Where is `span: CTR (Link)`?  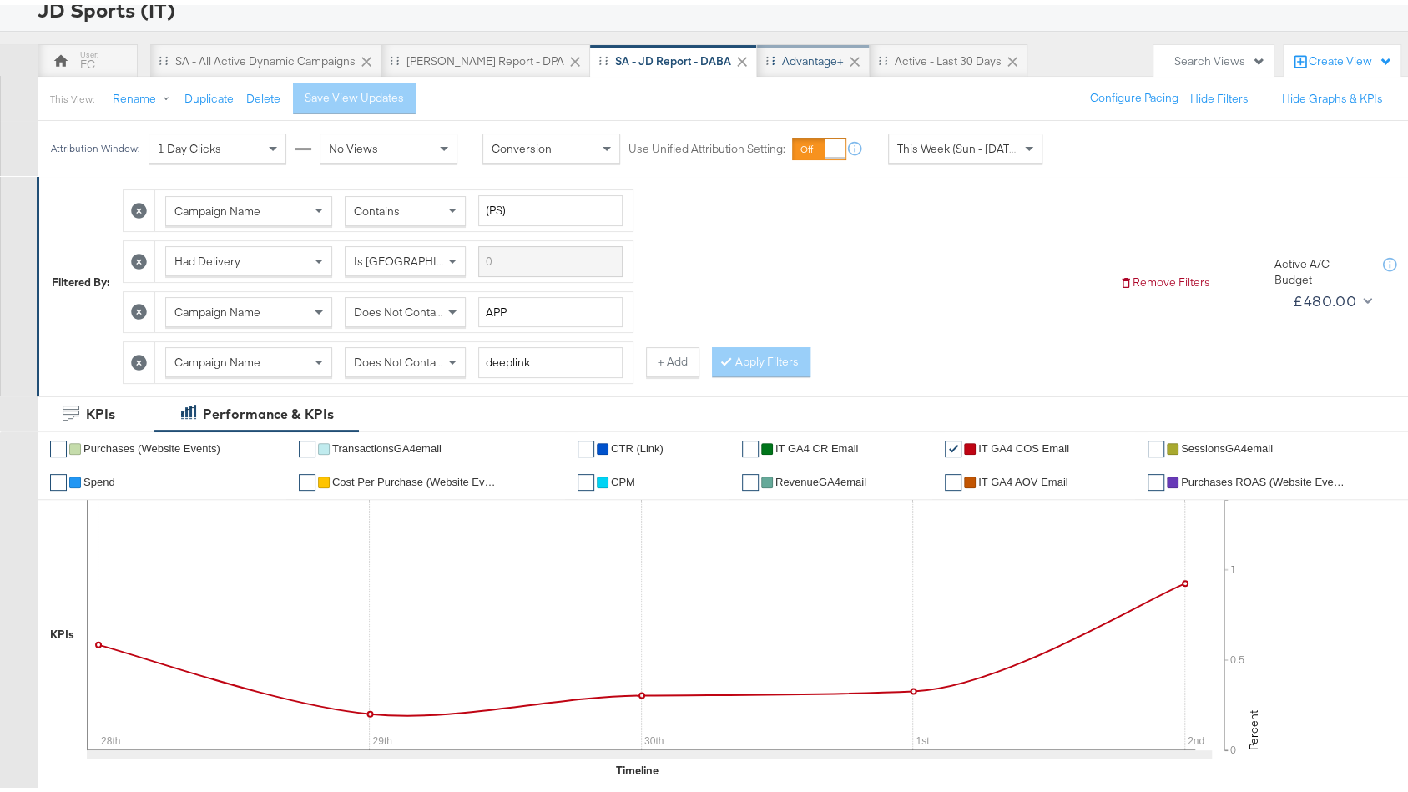 span: CTR (Link) is located at coordinates (637, 443).